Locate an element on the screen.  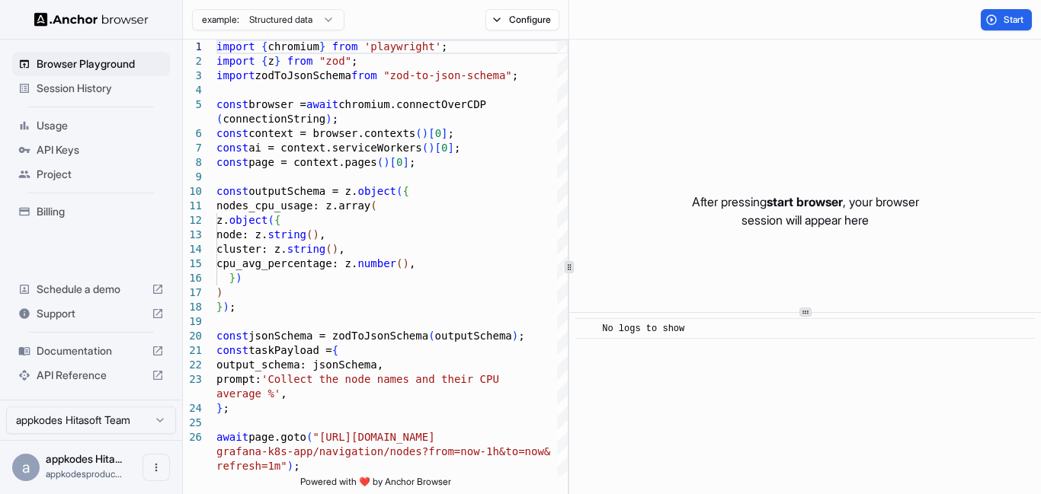
span: object is located at coordinates (376, 191).